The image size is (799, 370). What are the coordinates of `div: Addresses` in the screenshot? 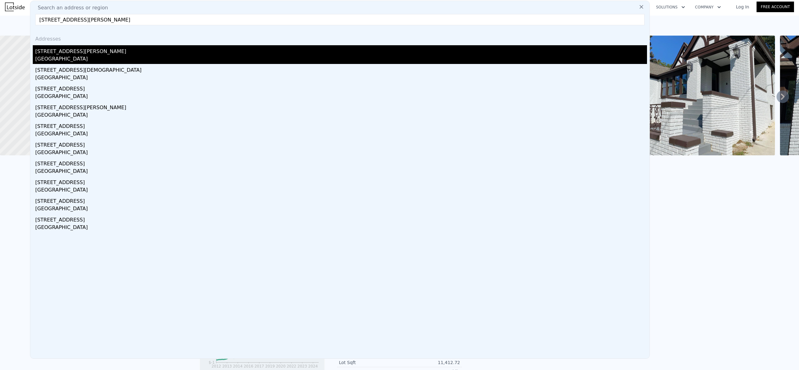 It's located at (340, 38).